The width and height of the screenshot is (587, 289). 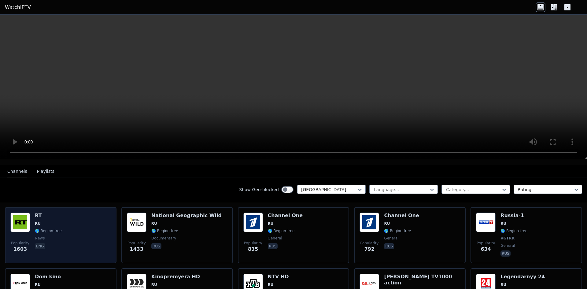 I want to click on span: 1433, so click(x=137, y=249).